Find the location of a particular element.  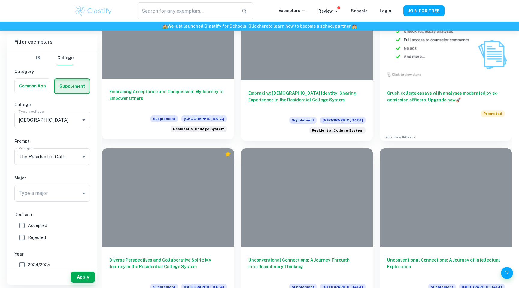

p: Exemplars is located at coordinates (292, 11).